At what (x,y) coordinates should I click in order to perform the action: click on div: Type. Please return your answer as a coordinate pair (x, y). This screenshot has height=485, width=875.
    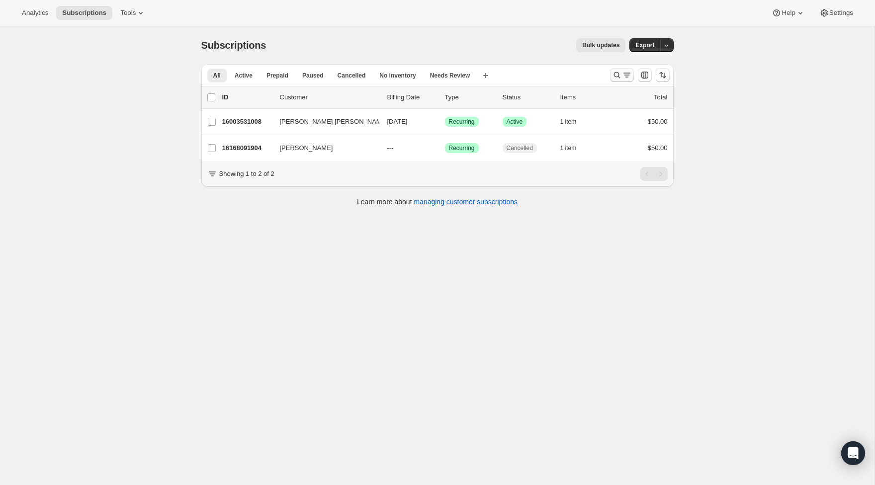
    Looking at the image, I should click on (470, 97).